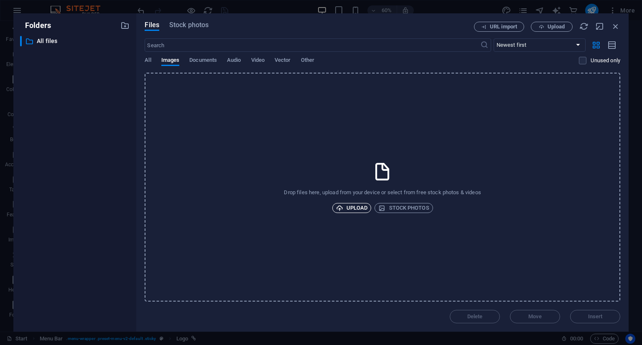 The image size is (642, 345). What do you see at coordinates (499, 27) in the screenshot?
I see `button: URL import` at bounding box center [499, 27].